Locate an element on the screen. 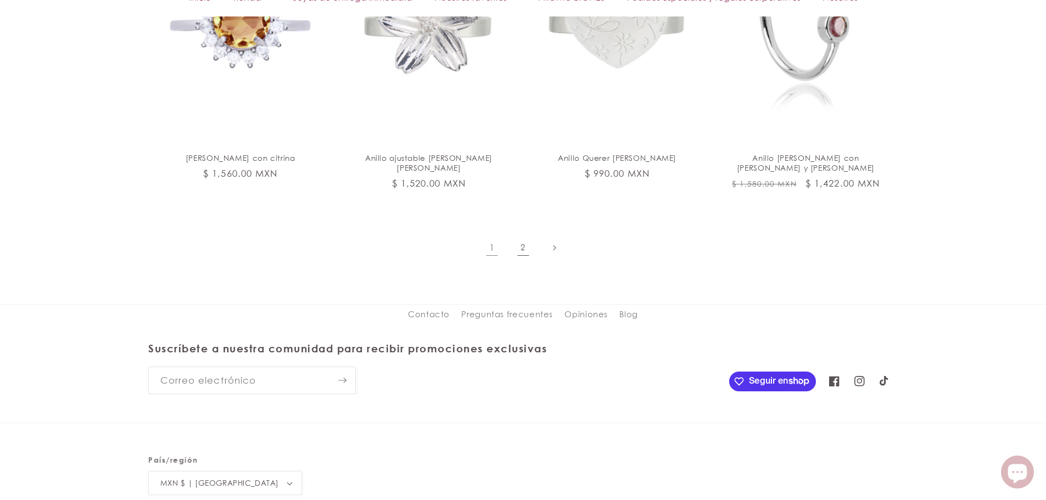 Image resolution: width=1046 pixels, height=500 pixels. a: Contacto is located at coordinates (429, 316).